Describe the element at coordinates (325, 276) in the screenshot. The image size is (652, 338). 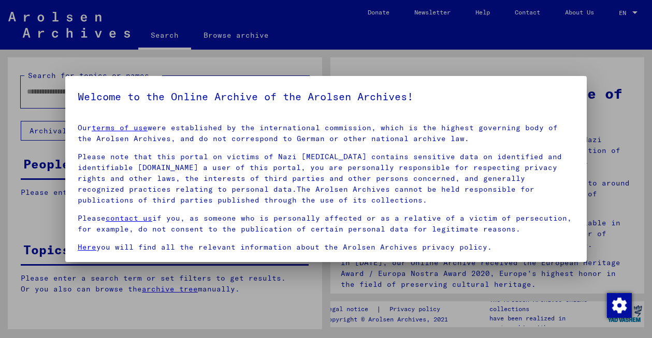
I see `p: Some of the documents kept in the Arolsen Archives are copies.The originals are stored in other a...` at that location.